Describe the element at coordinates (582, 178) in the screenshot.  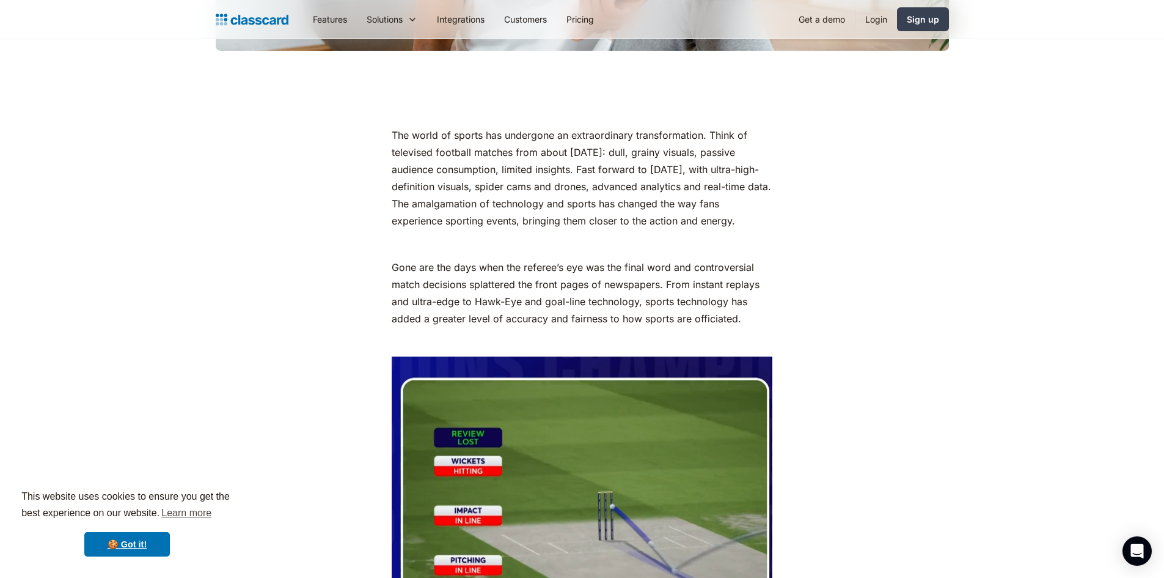
I see `p: The world of sports has undergone an extraordinary transformation. Think of televised football ma...` at that location.